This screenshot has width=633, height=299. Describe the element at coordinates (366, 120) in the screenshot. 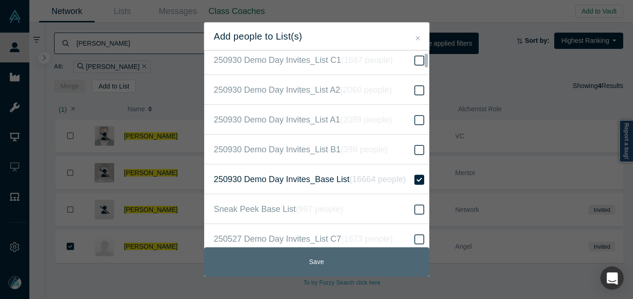

I see `i: ( 2089 people )` at that location.